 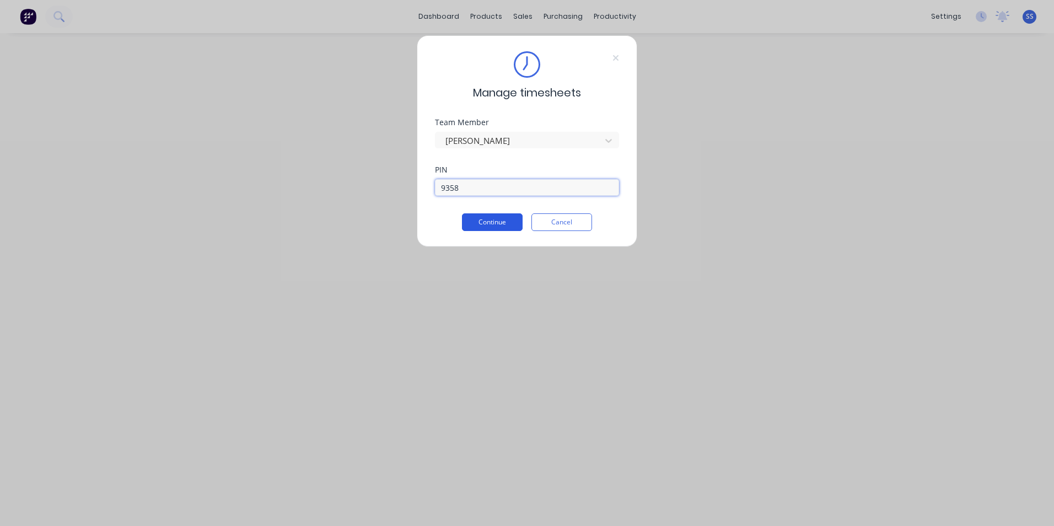 What do you see at coordinates (527, 188) in the screenshot?
I see `input: Enter PIN` at bounding box center [527, 188].